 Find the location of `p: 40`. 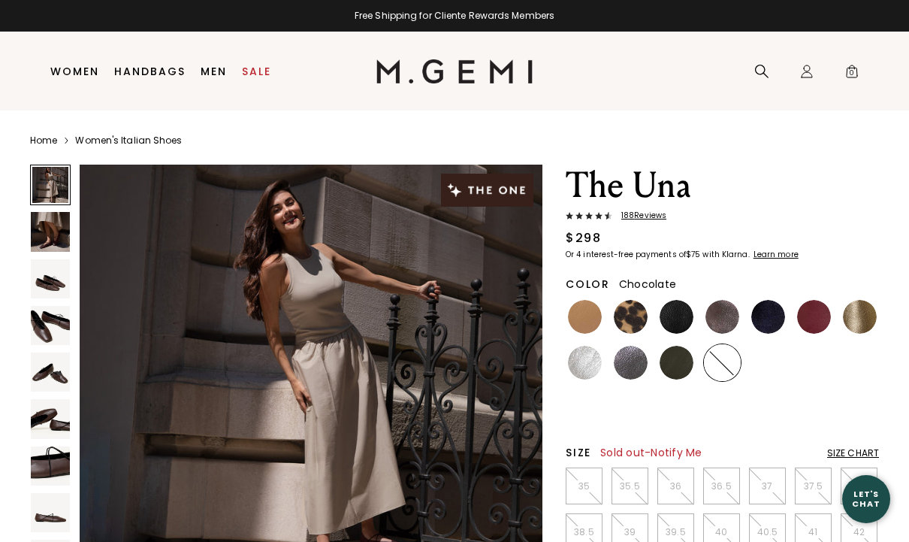

p: 40 is located at coordinates (721, 532).